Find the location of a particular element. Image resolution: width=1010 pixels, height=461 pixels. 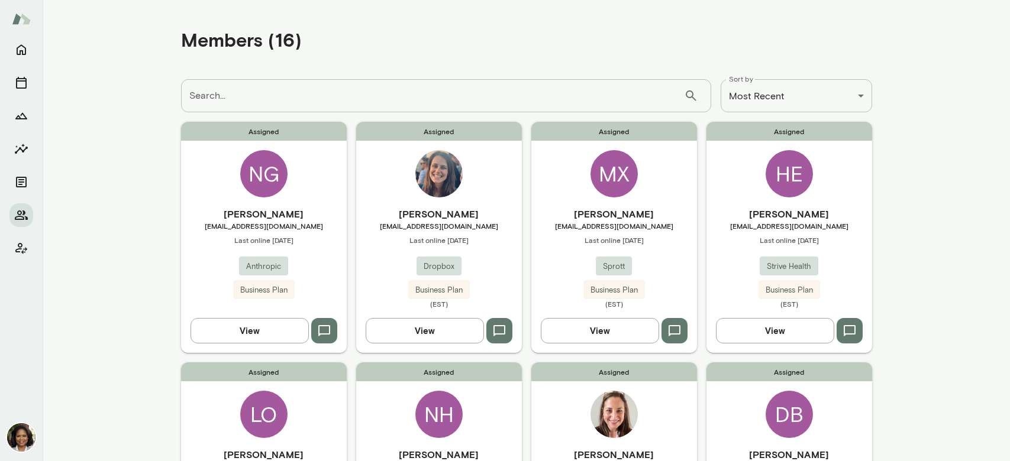

div: MX is located at coordinates (614, 174).